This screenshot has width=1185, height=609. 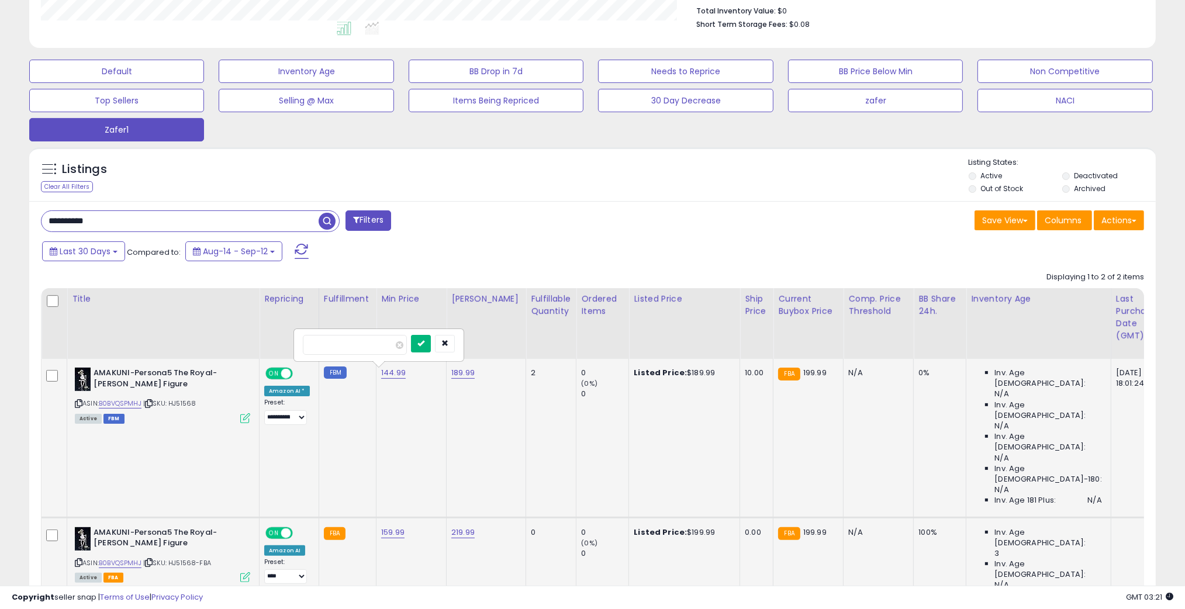 I want to click on span: Last 30 Days, so click(x=85, y=251).